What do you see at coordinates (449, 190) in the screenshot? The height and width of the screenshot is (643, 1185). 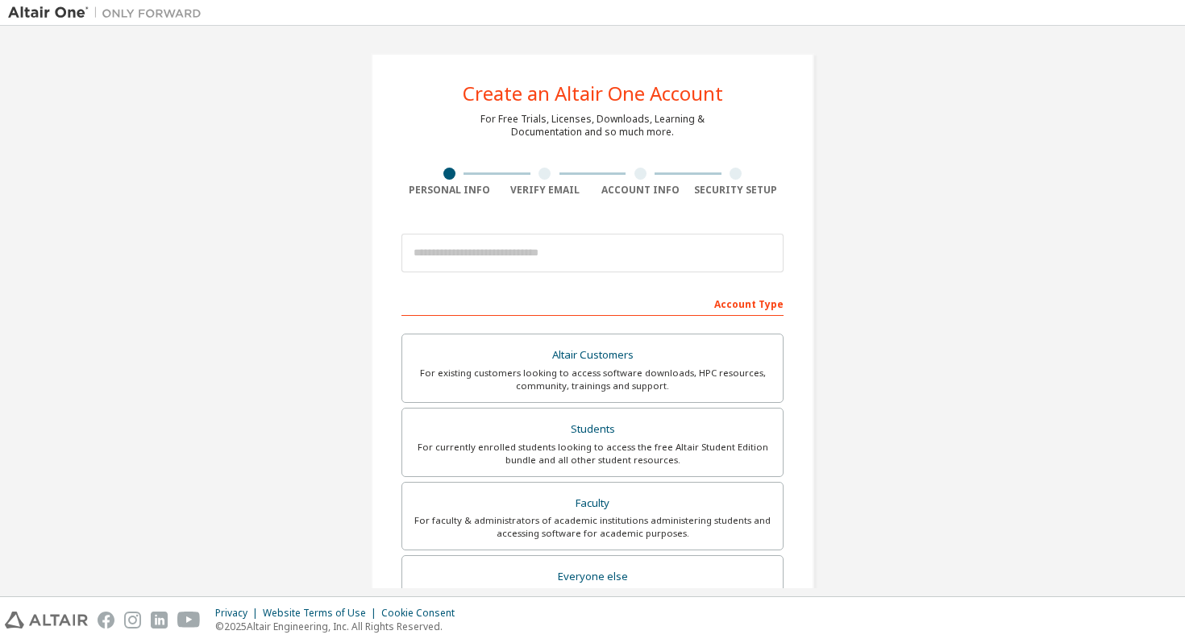 I see `div: Personal Info` at bounding box center [449, 190].